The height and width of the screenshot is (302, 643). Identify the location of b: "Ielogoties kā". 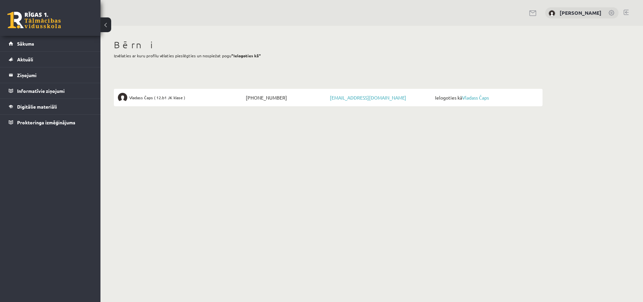
(246, 56).